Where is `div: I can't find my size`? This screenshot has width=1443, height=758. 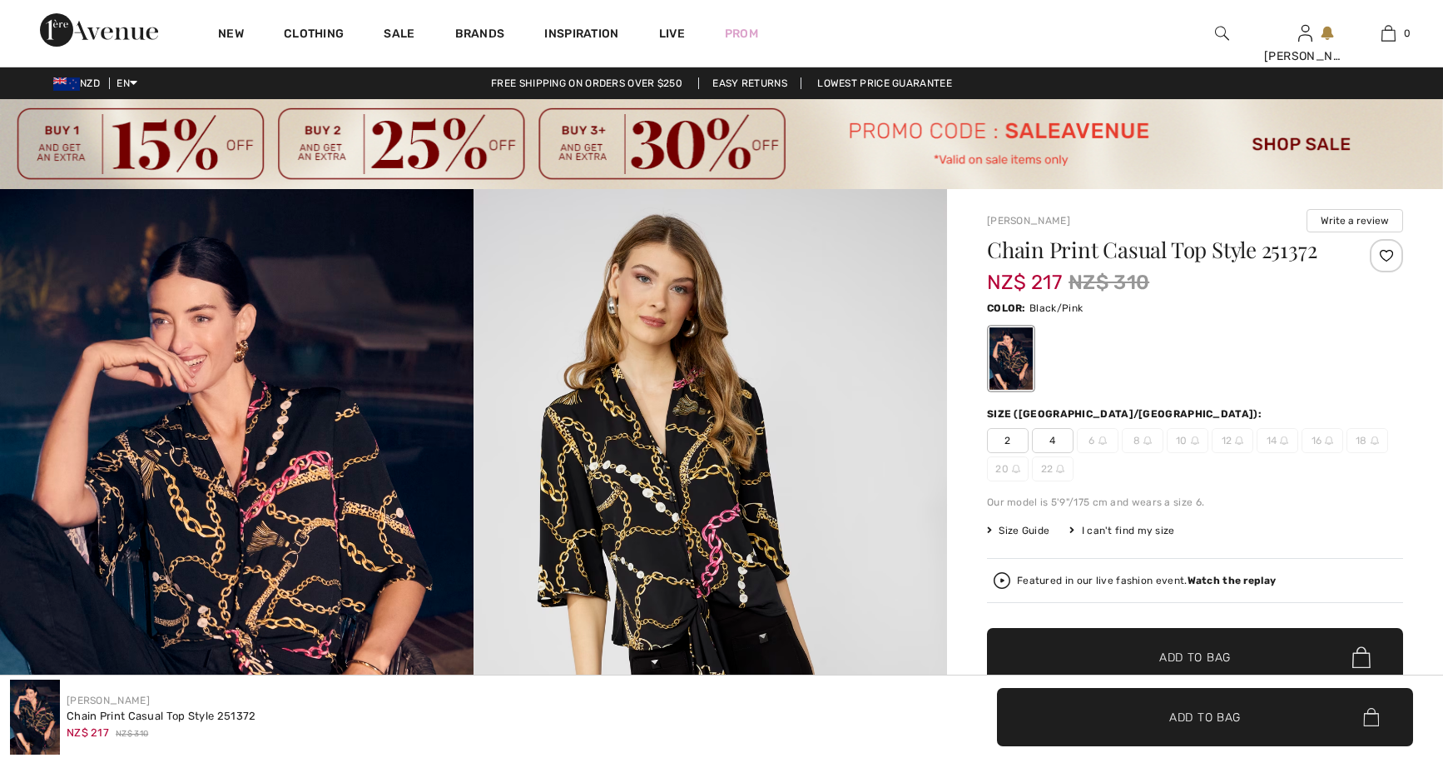
div: I can't find my size is located at coordinates (1122, 530).